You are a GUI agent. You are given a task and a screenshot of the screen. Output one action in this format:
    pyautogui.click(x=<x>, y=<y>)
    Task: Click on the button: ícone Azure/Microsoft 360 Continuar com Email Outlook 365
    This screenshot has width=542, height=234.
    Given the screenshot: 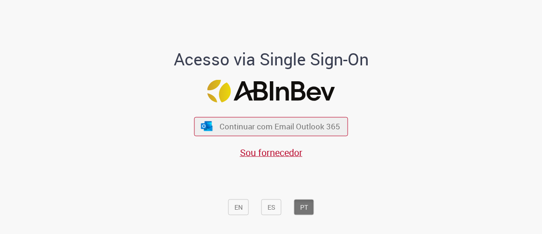 What is the action you would take?
    pyautogui.click(x=271, y=126)
    